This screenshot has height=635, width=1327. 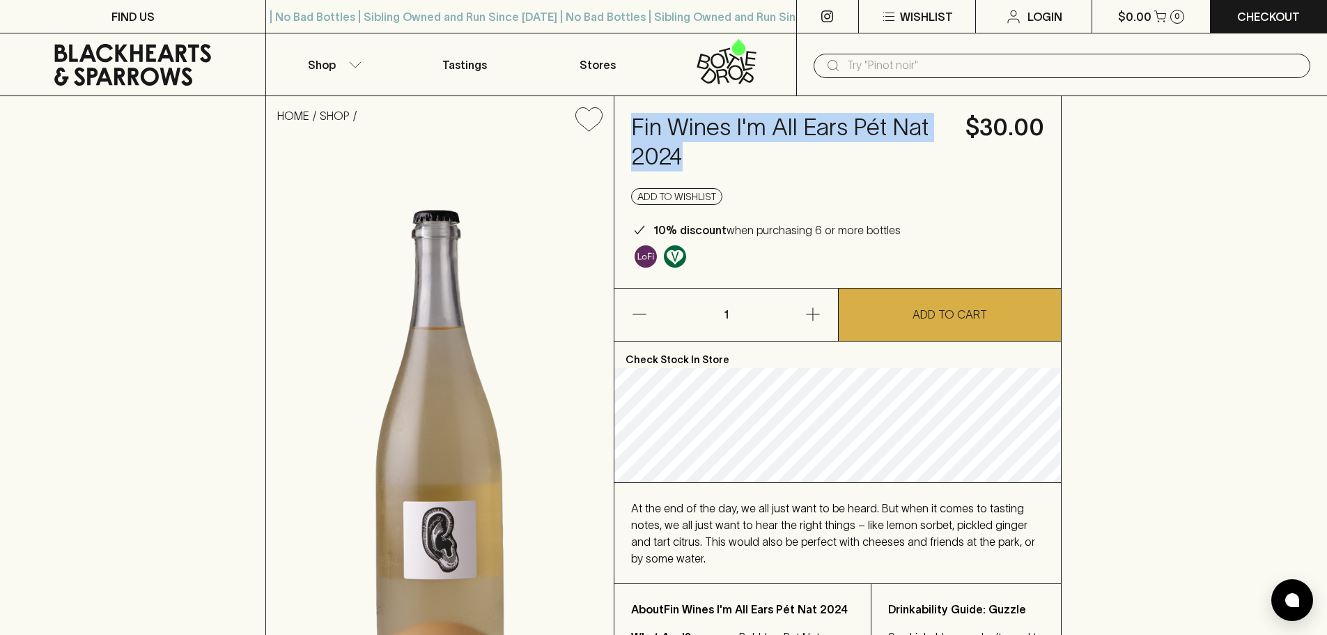 I want to click on a: HOME, so click(x=293, y=116).